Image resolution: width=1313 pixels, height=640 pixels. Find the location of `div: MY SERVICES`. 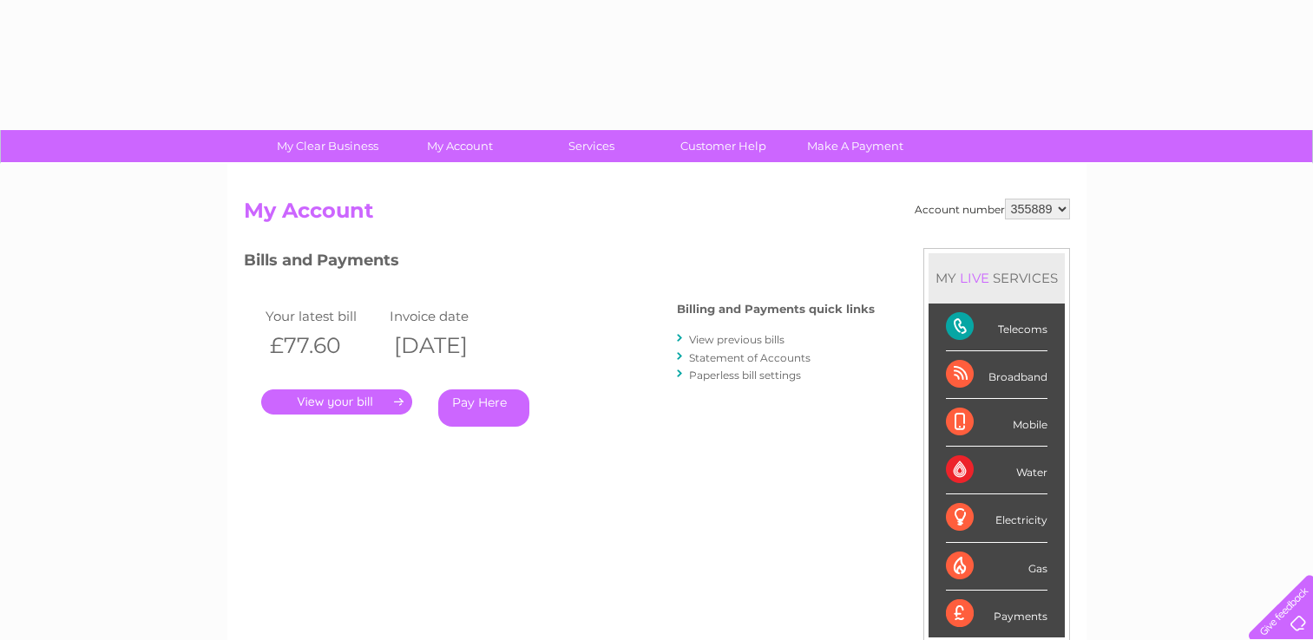

div: MY SERVICES is located at coordinates (996, 278).